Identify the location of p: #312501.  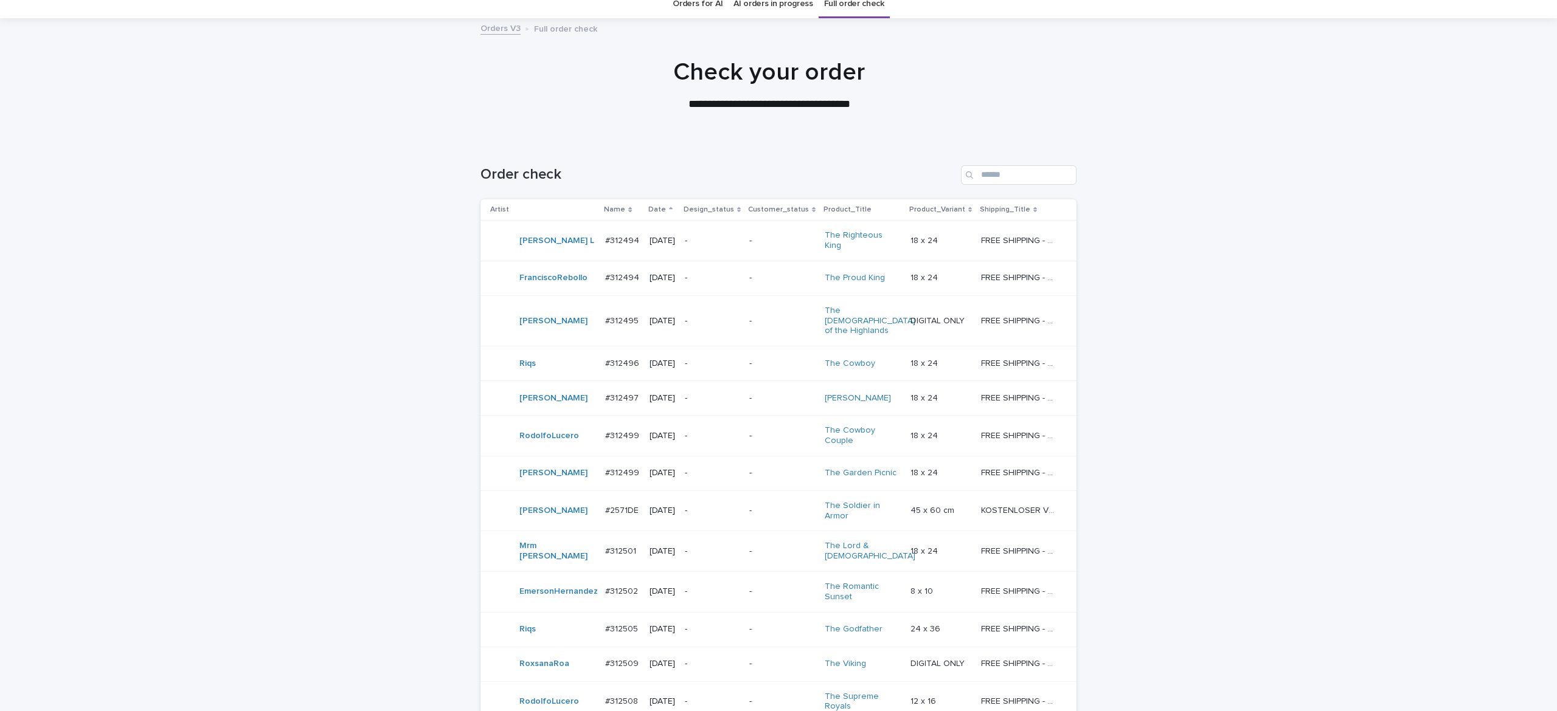
(621, 550).